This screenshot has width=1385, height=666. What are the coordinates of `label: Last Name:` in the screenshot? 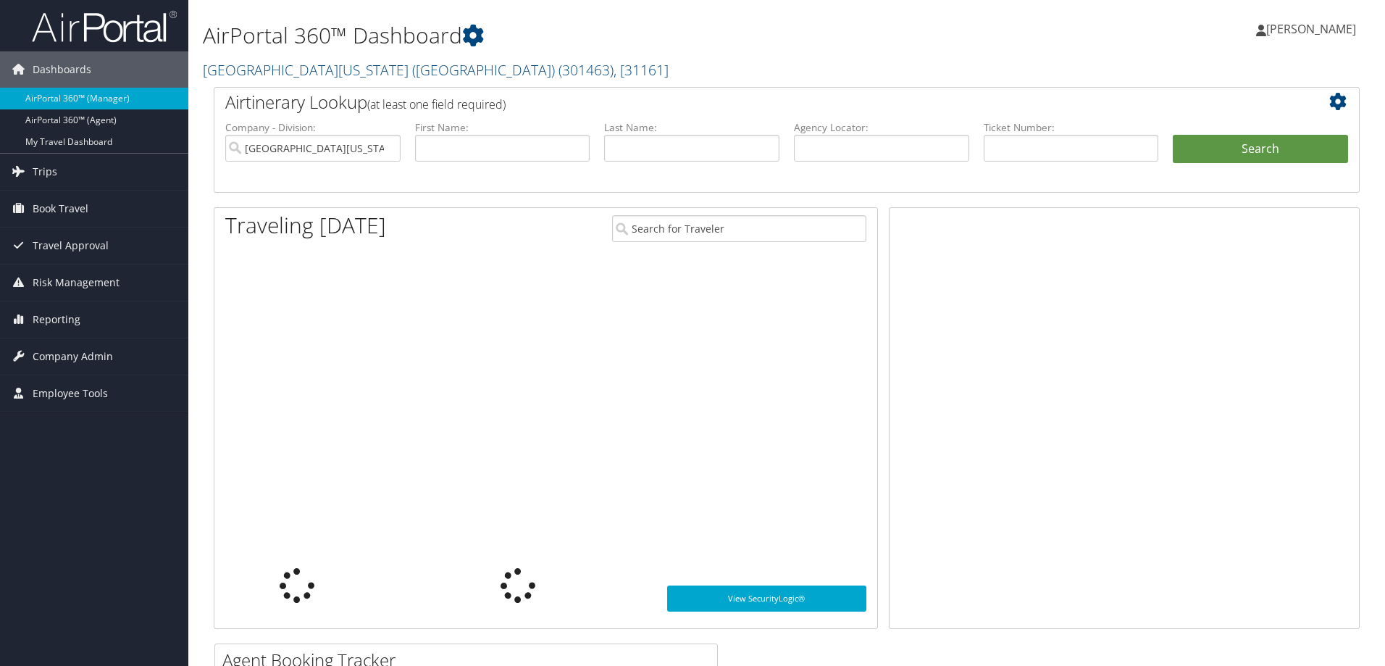 It's located at (692, 127).